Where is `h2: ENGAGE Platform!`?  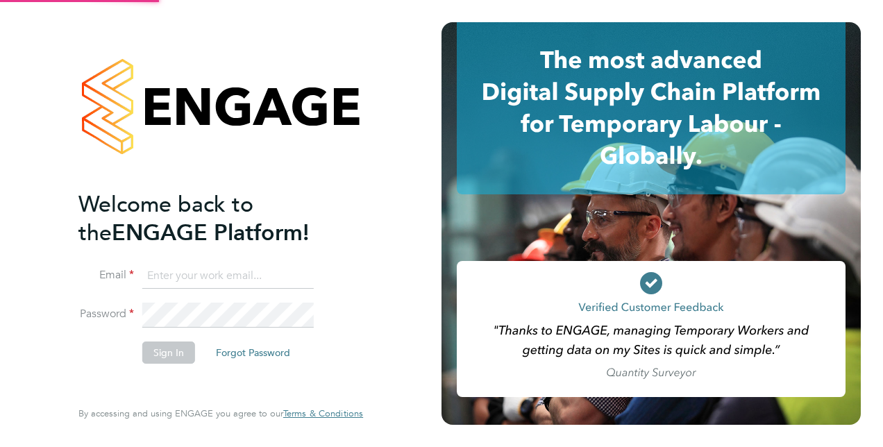
h2: ENGAGE Platform! is located at coordinates (214, 219).